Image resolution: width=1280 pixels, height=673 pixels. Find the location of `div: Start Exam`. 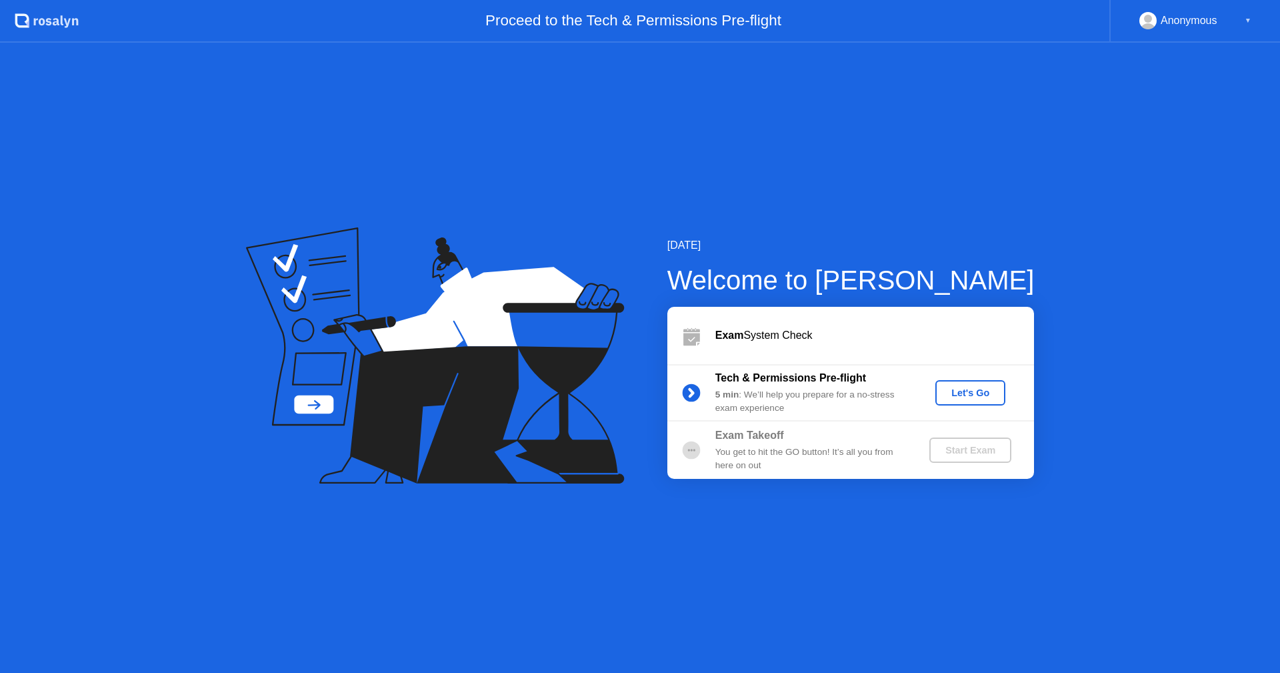

div: Start Exam is located at coordinates (970, 450).